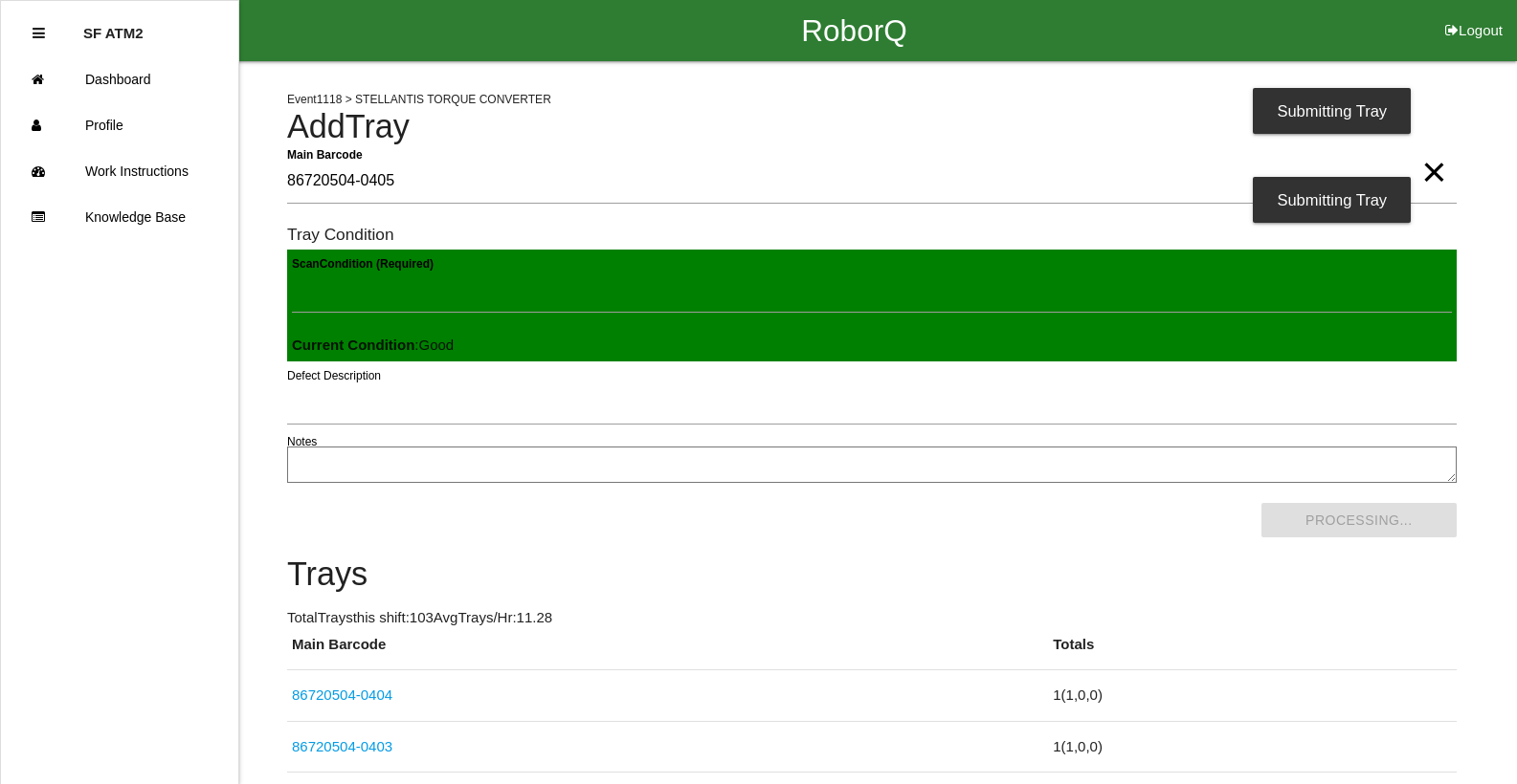  I want to click on th: Main Barcode, so click(667, 653).